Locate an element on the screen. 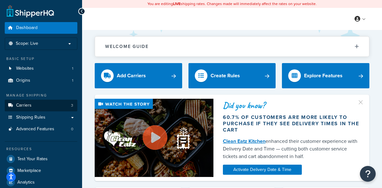  a: Analytics is located at coordinates (41, 183).